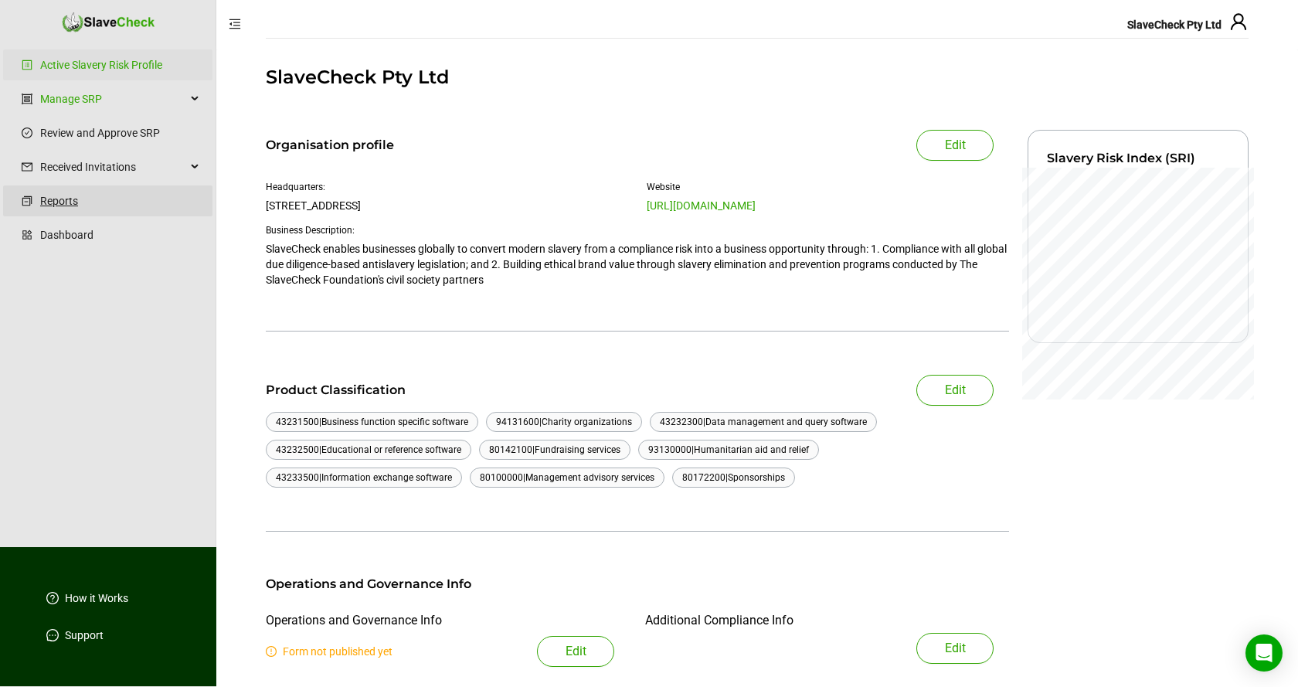 Image resolution: width=1298 pixels, height=687 pixels. What do you see at coordinates (729, 450) in the screenshot?
I see `div: 93130000 | Humanitarian aid and relief` at bounding box center [729, 450].